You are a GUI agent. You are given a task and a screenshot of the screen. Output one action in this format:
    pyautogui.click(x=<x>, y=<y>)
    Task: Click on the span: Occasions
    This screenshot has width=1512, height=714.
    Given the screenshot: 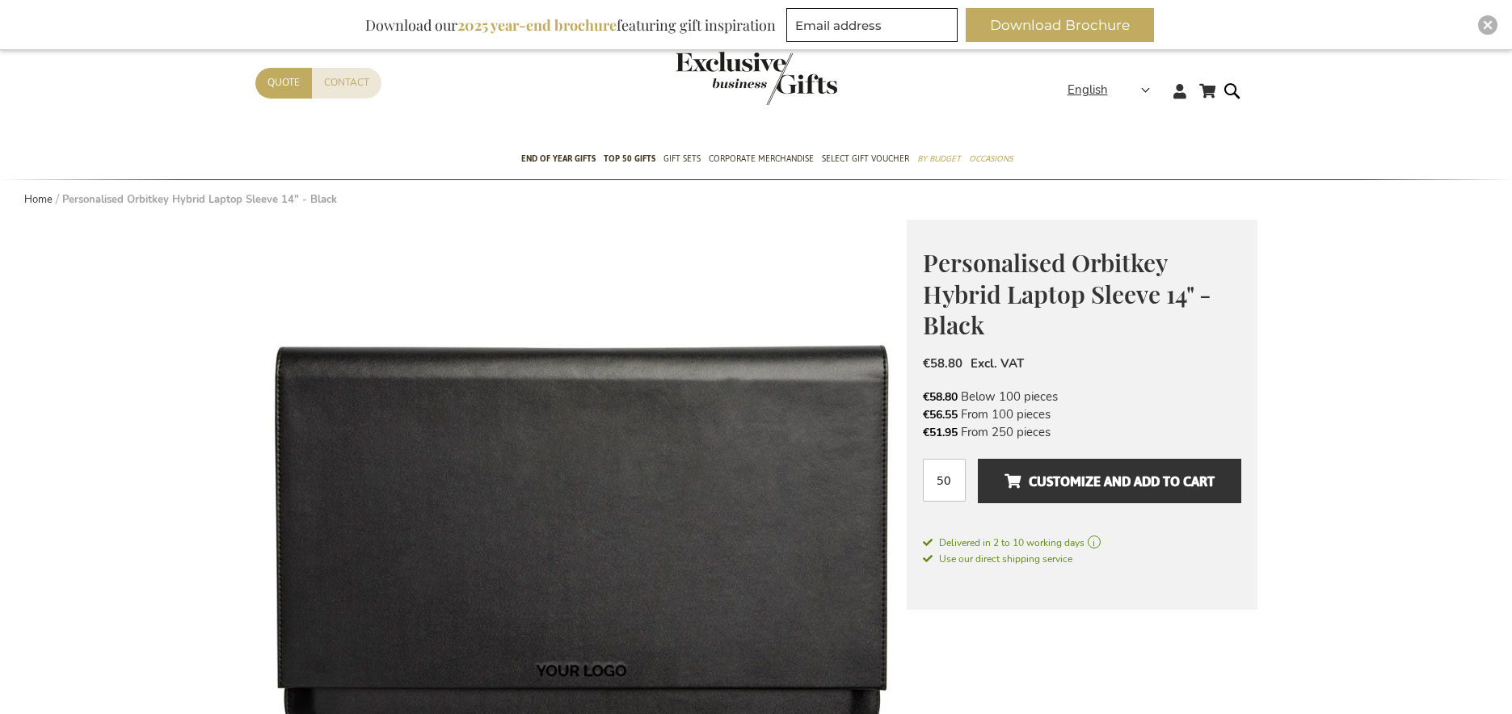 What is the action you would take?
    pyautogui.click(x=991, y=158)
    